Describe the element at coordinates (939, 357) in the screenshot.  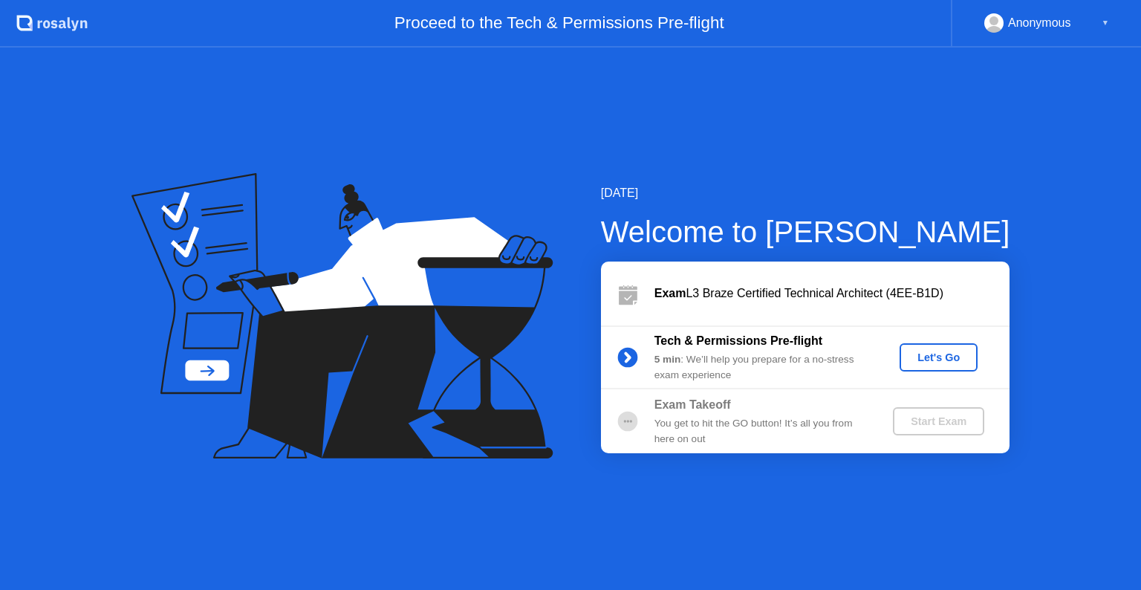
I see `div: Let's Go` at that location.